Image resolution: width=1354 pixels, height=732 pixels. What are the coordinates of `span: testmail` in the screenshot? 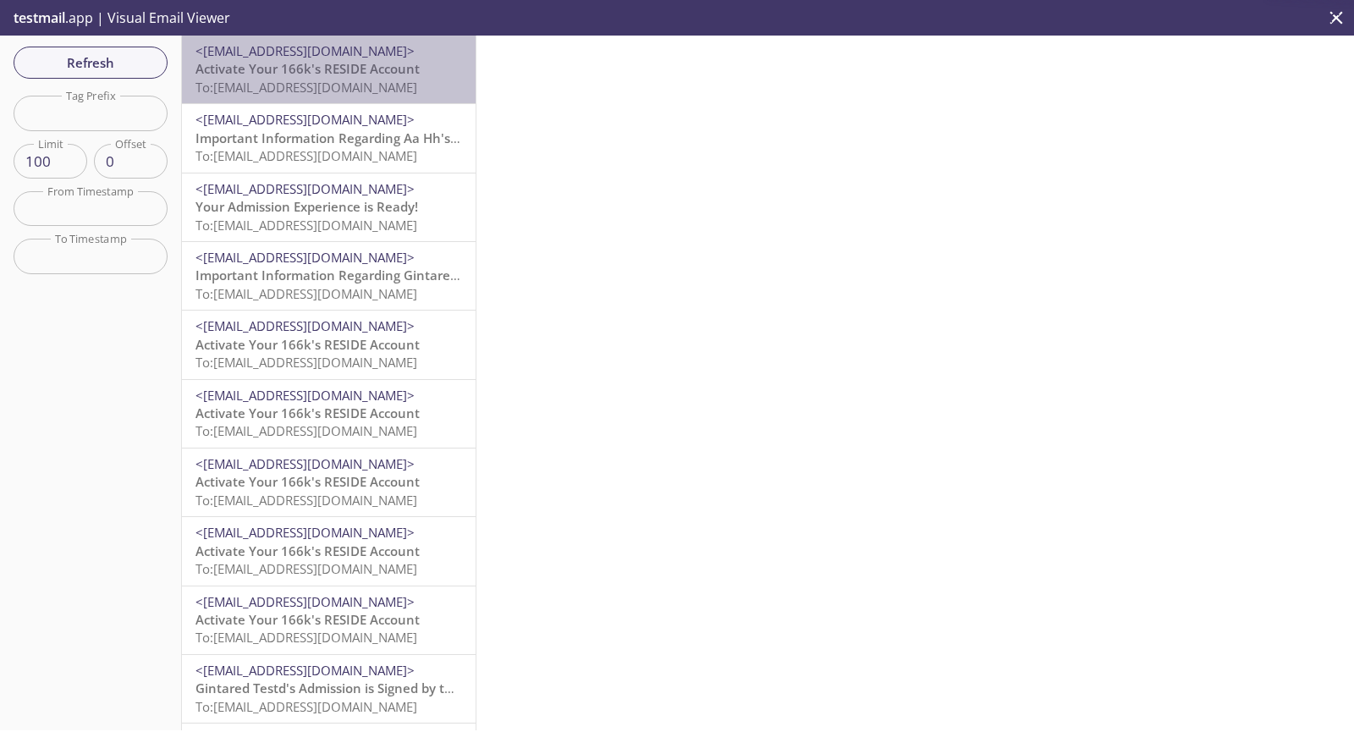 It's located at (39, 18).